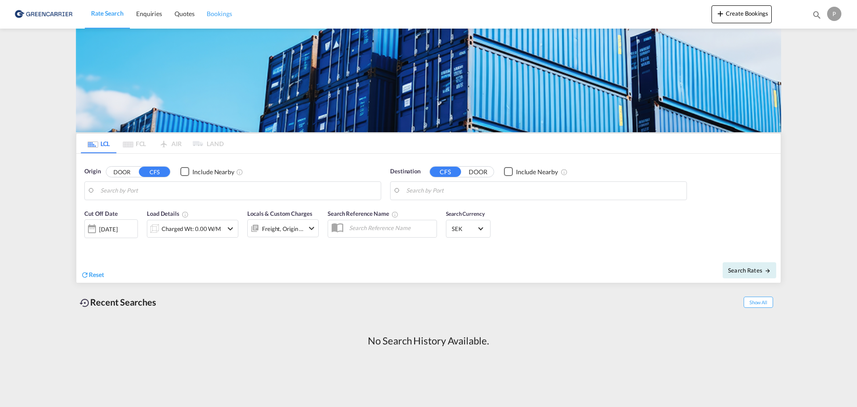 This screenshot has width=857, height=407. Describe the element at coordinates (720, 13) in the screenshot. I see `md-icon: icon-plus 400-fg` at that location.